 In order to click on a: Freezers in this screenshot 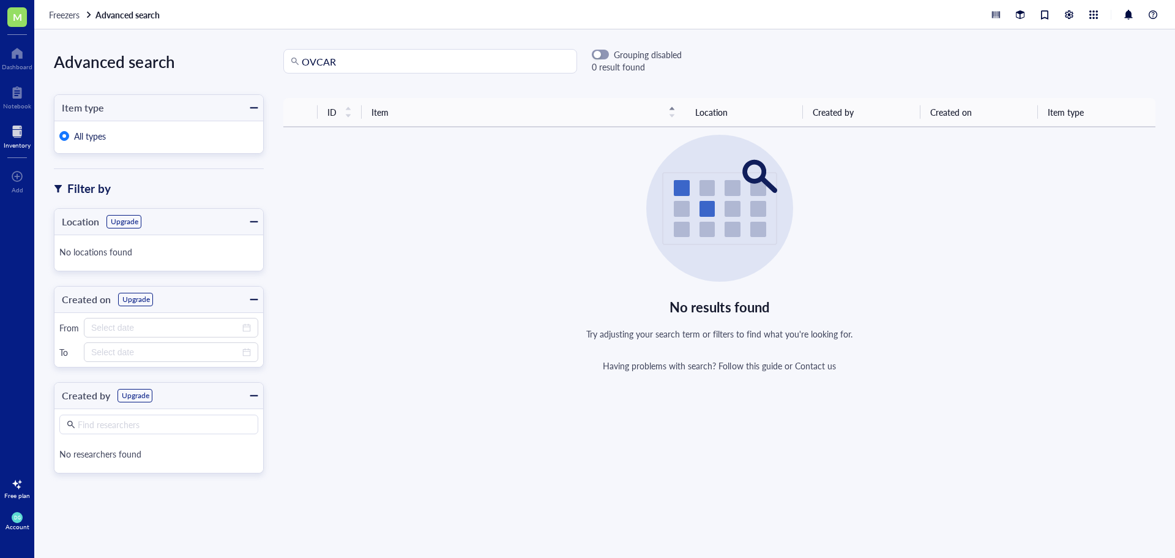, I will do `click(71, 15)`.